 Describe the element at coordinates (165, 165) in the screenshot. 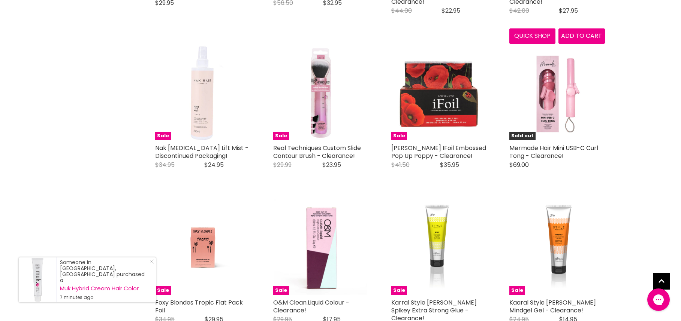

I see `span: $34.95` at that location.